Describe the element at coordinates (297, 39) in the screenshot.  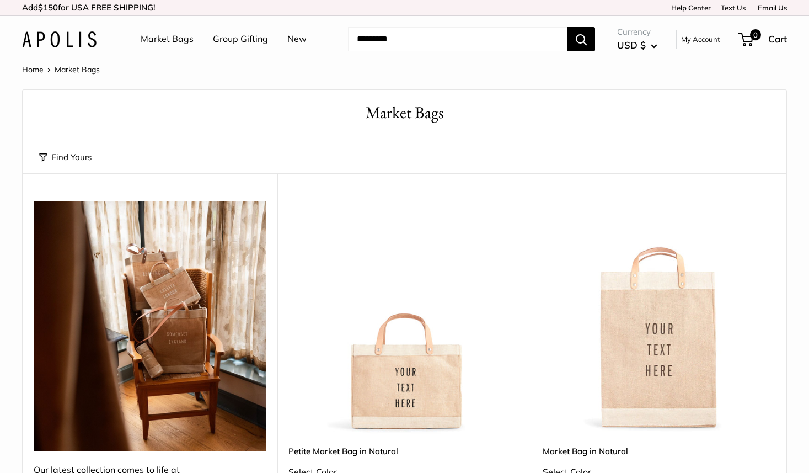
I see `a: New` at that location.